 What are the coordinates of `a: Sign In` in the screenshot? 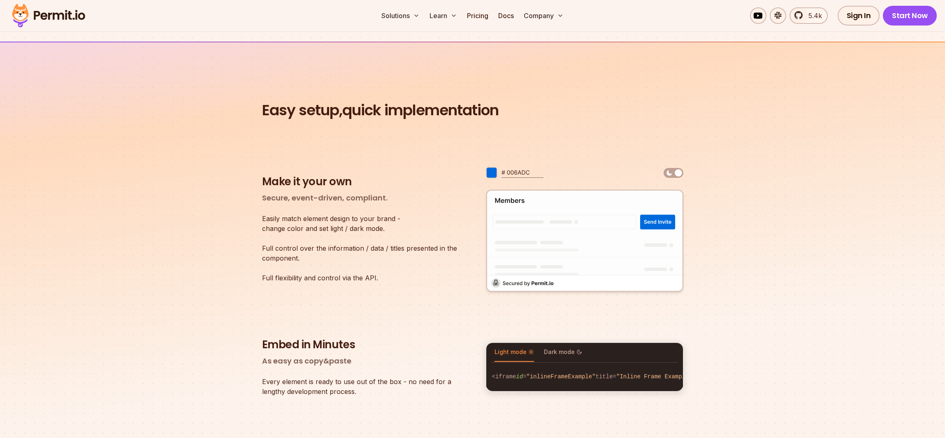 It's located at (859, 16).